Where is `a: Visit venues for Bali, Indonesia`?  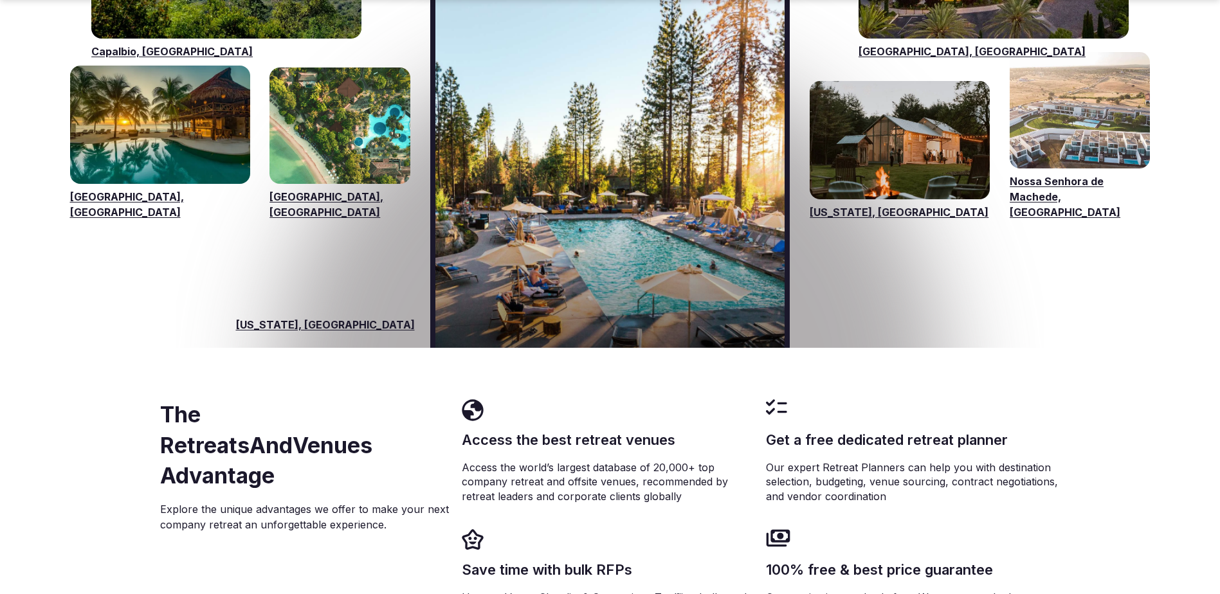
a: Visit venues for Bali, Indonesia is located at coordinates (340, 125).